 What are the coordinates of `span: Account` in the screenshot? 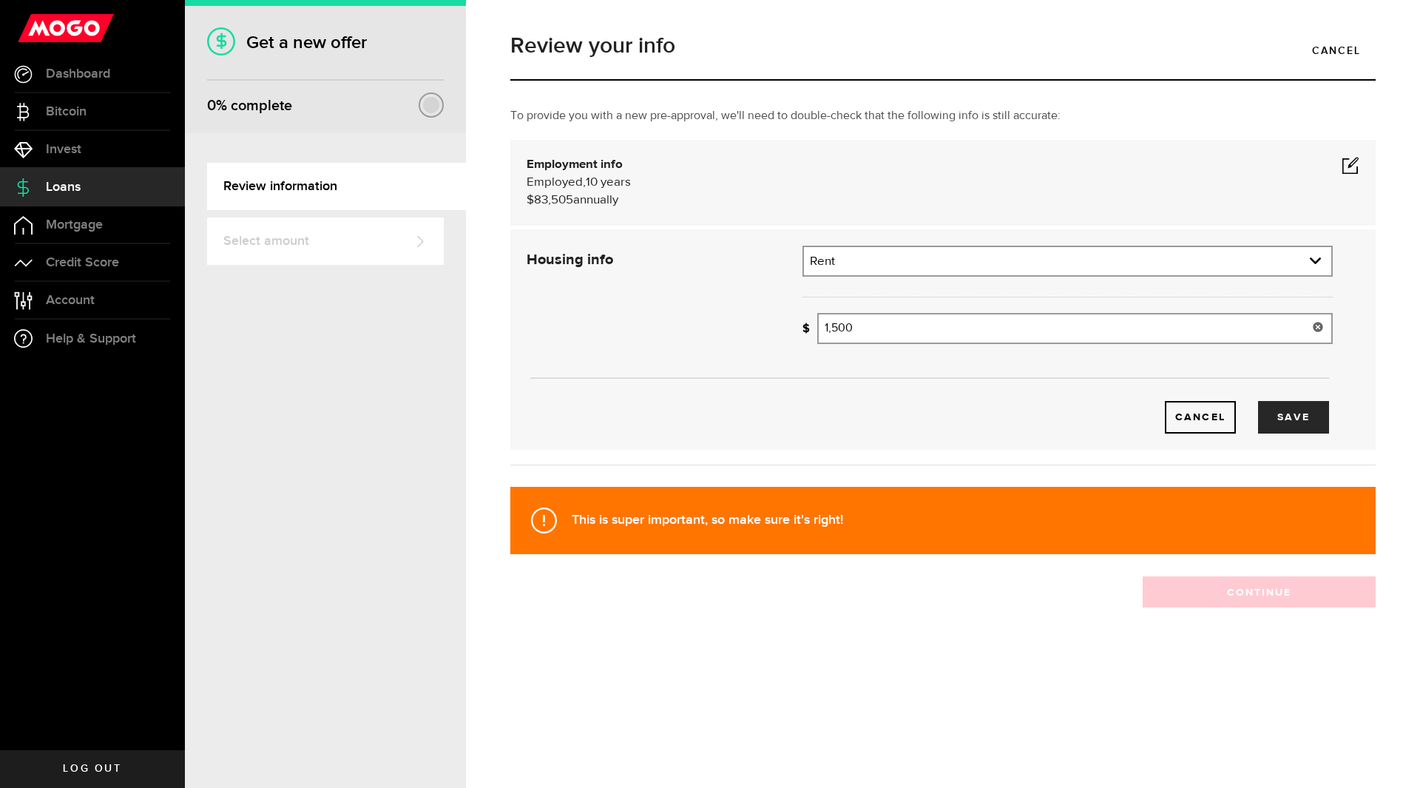 It's located at (70, 300).